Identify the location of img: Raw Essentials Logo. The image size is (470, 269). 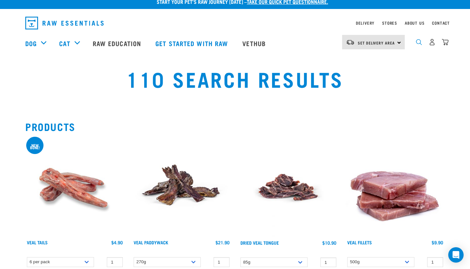
(64, 23).